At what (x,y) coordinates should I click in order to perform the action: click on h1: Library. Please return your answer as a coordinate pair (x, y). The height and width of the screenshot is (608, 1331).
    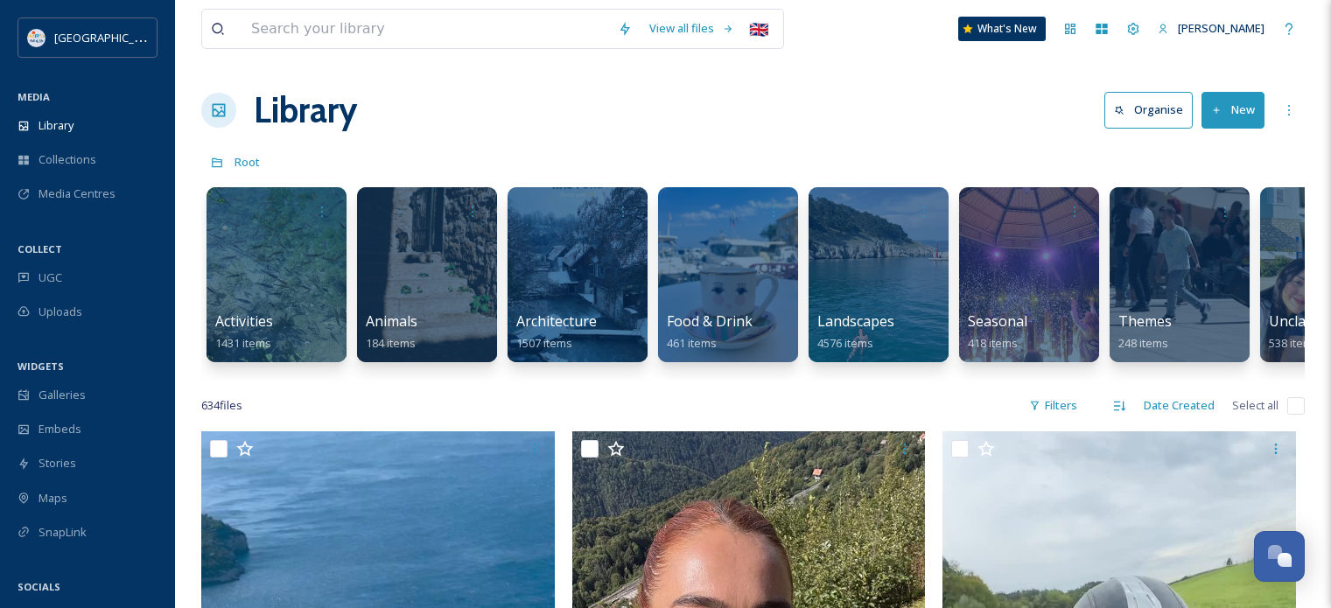
    Looking at the image, I should click on (305, 110).